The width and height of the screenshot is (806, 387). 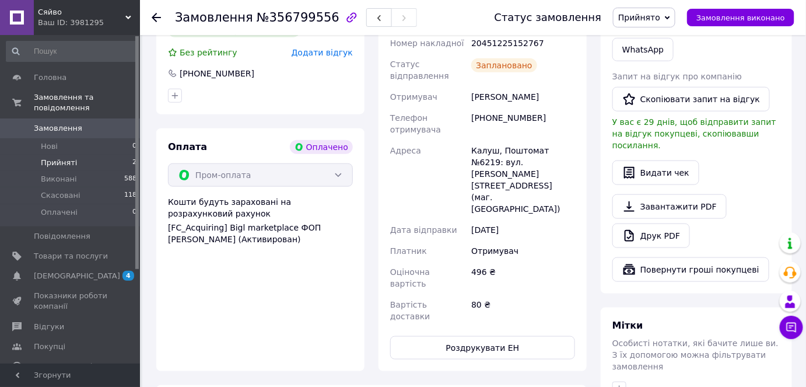 I want to click on button: Видати чек, so click(x=656, y=173).